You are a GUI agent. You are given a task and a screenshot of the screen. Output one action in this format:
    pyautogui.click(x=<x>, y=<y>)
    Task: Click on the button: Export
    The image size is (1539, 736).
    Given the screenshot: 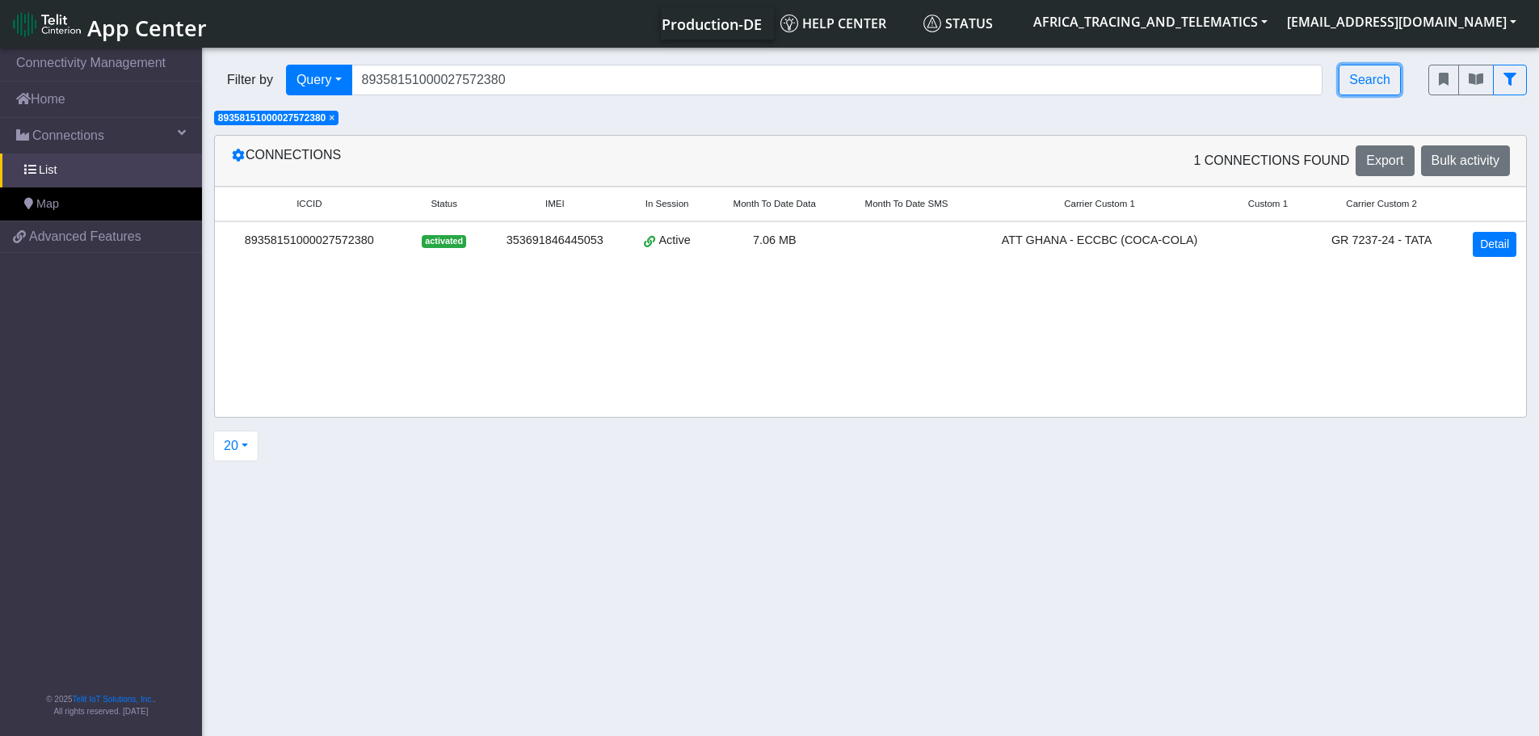 What is the action you would take?
    pyautogui.click(x=1384, y=161)
    